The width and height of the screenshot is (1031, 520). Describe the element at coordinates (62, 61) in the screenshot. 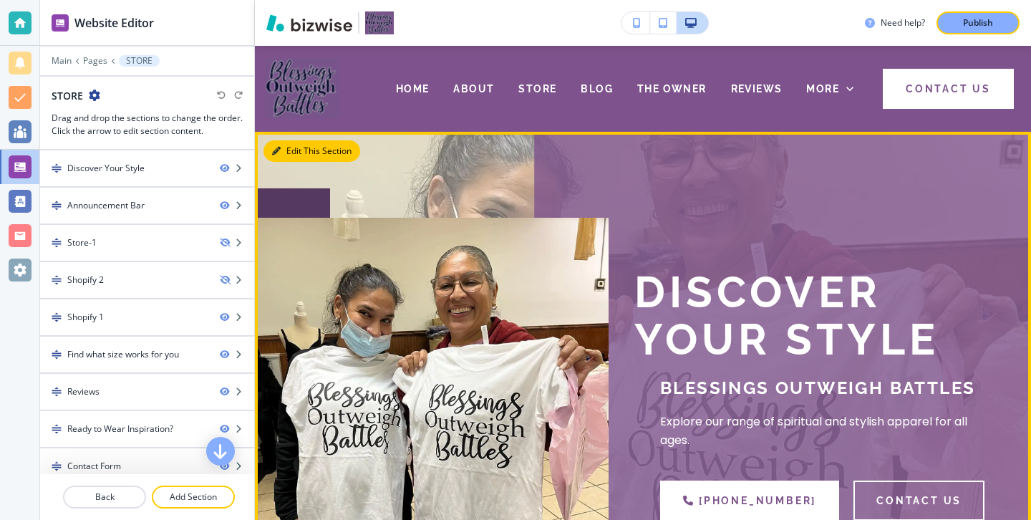

I see `p: Main` at that location.